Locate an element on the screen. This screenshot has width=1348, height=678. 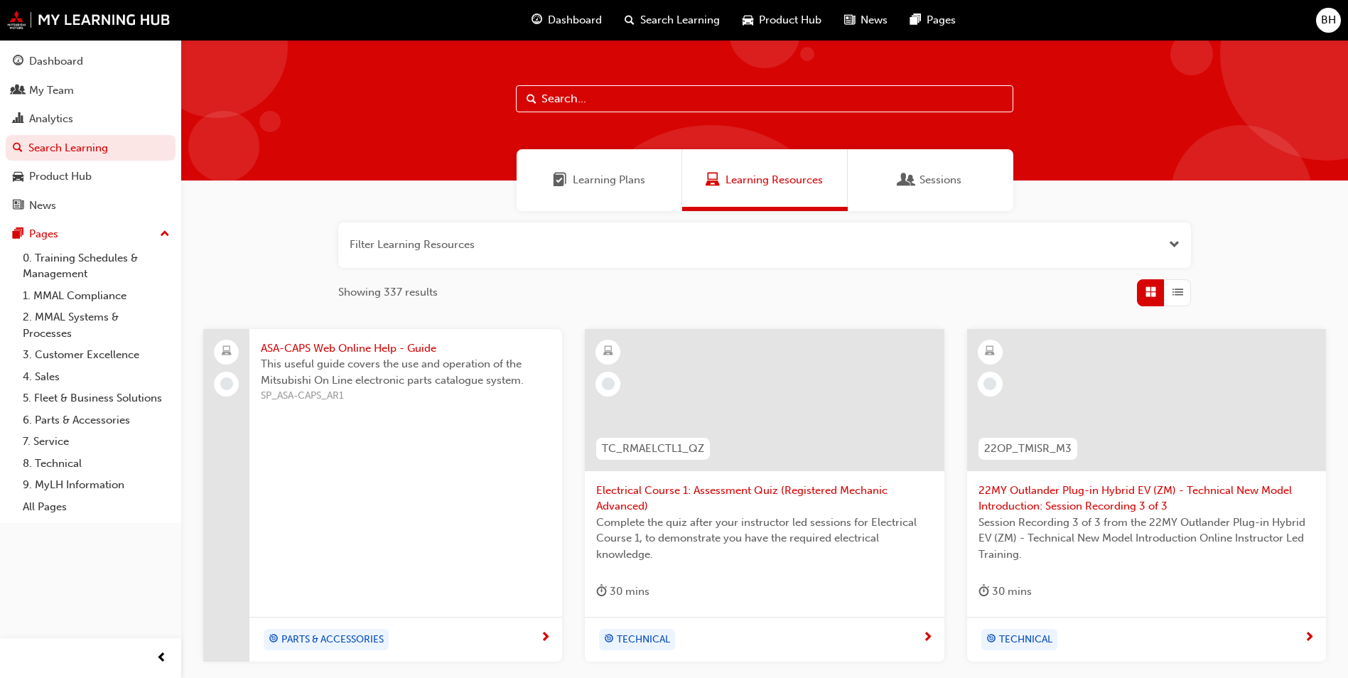
span: List is located at coordinates (1177, 292).